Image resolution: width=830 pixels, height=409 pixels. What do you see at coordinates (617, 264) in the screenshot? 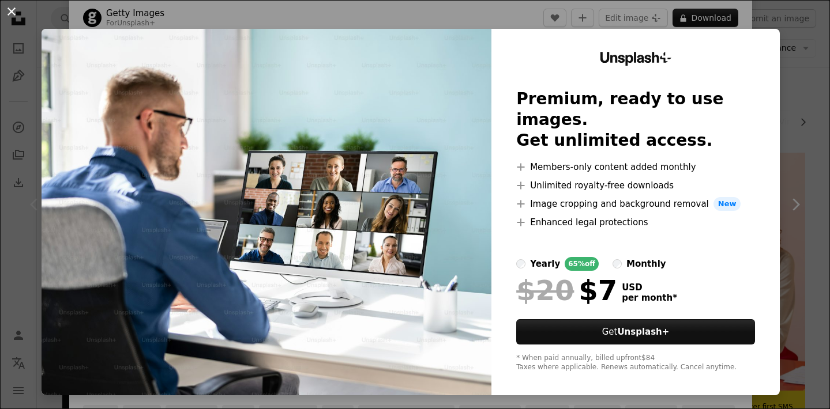
I see `input: monthly` at bounding box center [617, 264].